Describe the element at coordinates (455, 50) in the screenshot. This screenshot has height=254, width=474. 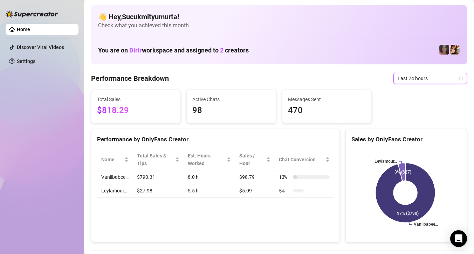
I see `img: Vaniibabee` at that location.